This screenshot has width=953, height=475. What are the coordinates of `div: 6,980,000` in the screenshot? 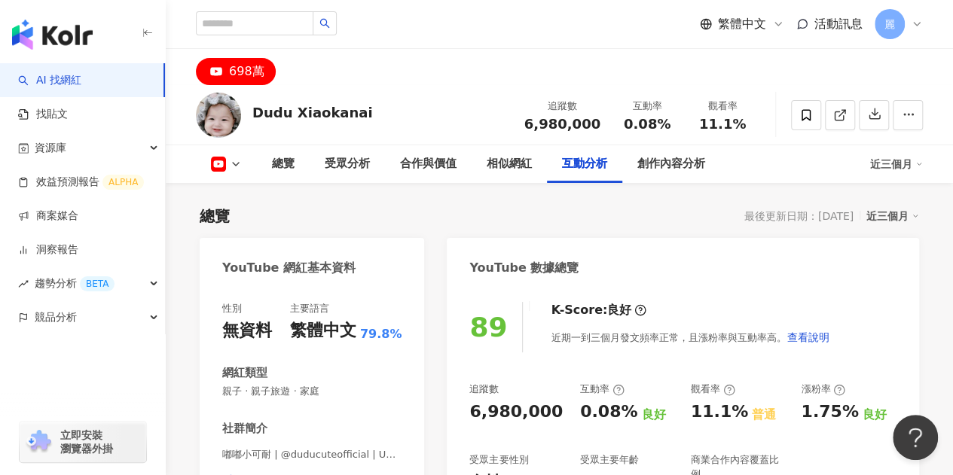 It's located at (516, 412).